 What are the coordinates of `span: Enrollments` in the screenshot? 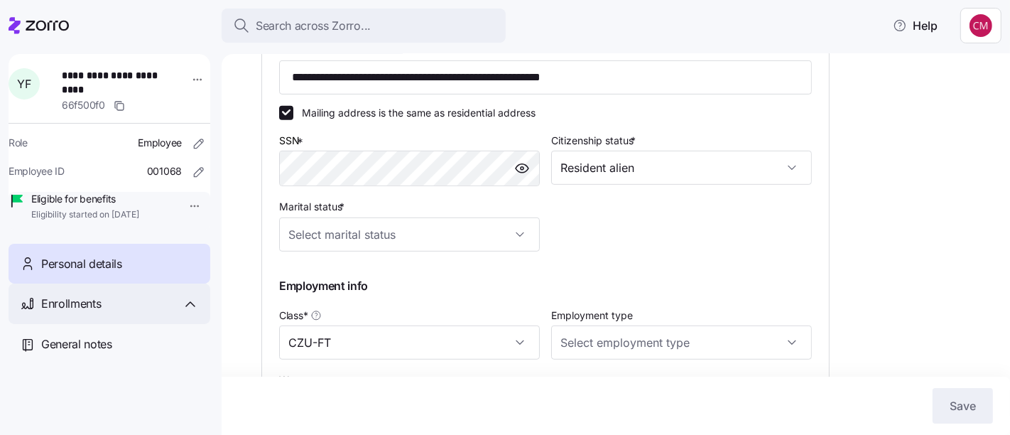 It's located at (71, 303).